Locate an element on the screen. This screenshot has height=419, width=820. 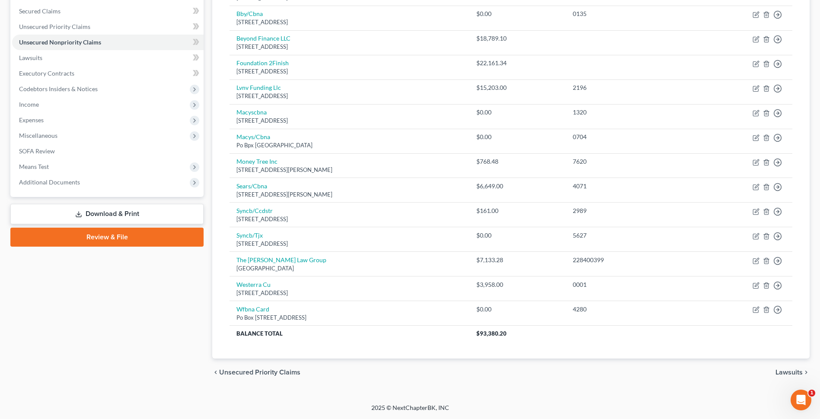
span: Additional Documents is located at coordinates (49, 182).